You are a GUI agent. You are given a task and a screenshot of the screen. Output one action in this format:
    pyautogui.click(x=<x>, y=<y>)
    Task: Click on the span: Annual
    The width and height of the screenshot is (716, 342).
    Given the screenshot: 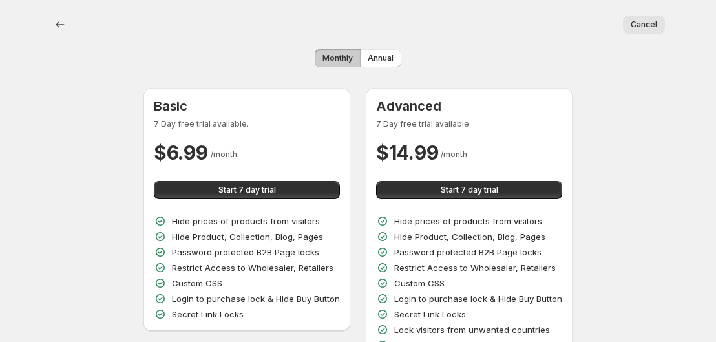 What is the action you would take?
    pyautogui.click(x=381, y=58)
    